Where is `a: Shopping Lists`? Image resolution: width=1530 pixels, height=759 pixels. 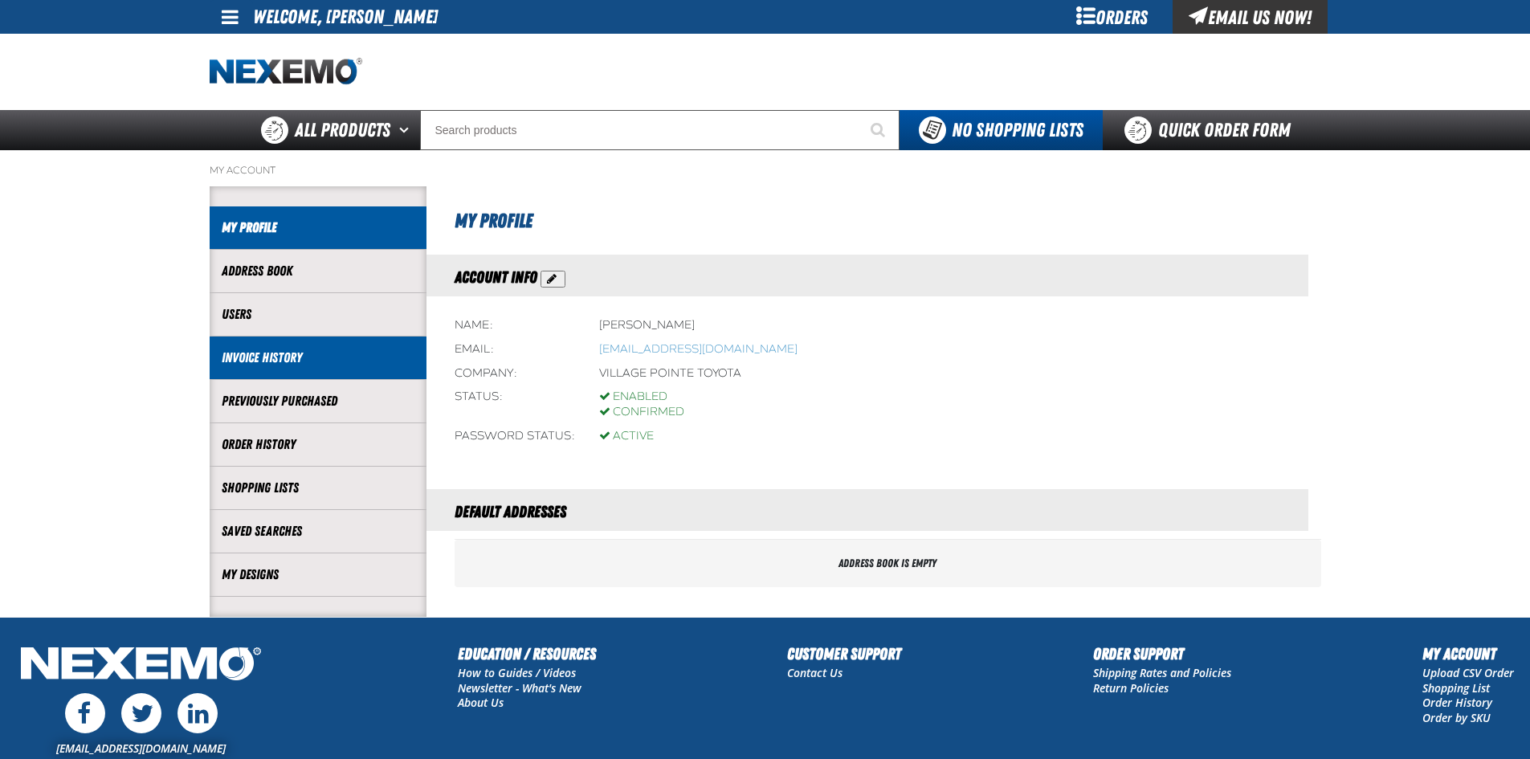
a: Shopping Lists is located at coordinates (318, 488).